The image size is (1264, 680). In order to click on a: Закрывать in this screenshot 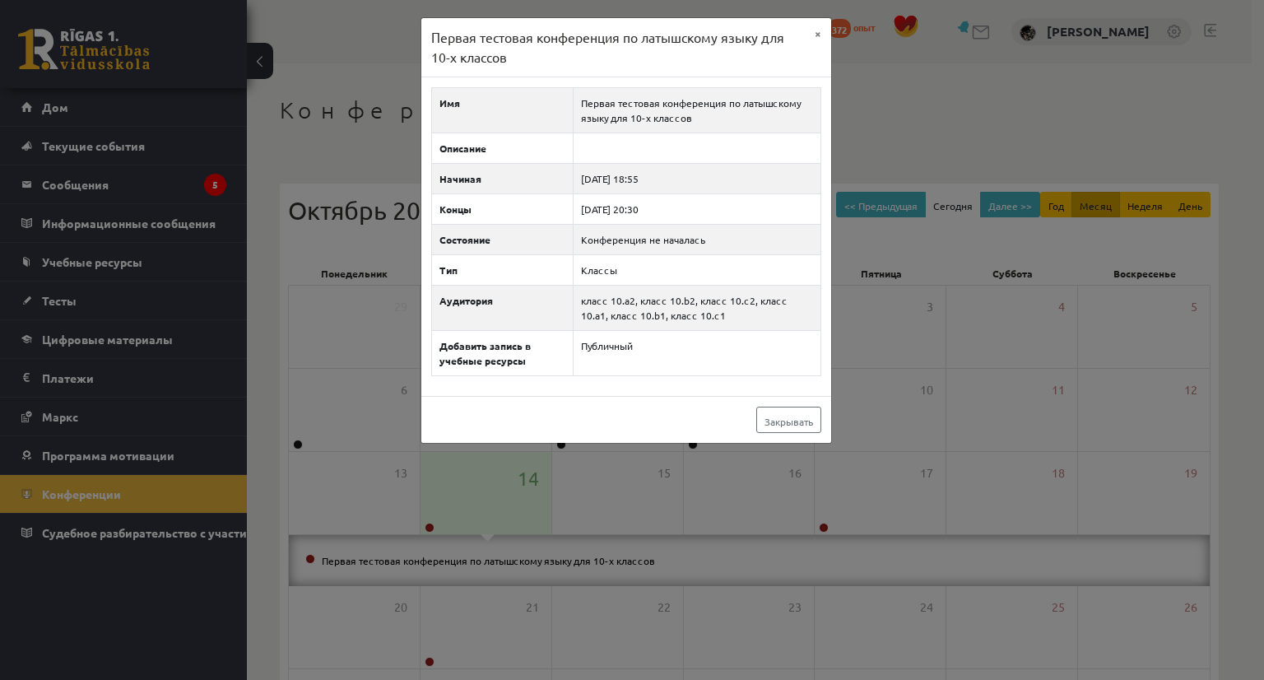, I will do `click(788, 420)`.